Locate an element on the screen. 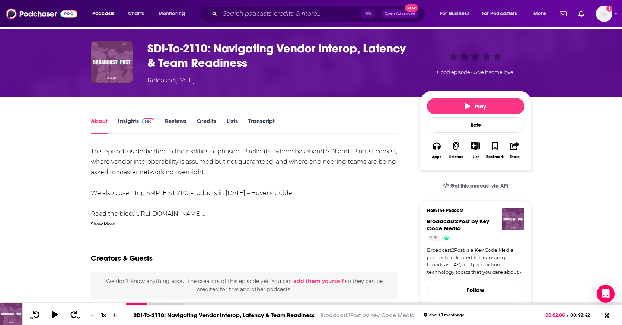 The image size is (622, 325). a: Transcript is located at coordinates (261, 126).